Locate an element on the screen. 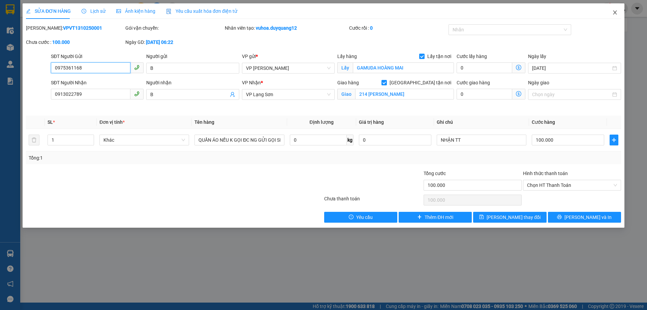 This screenshot has height=310, width=647. b: 0 is located at coordinates (372, 28).